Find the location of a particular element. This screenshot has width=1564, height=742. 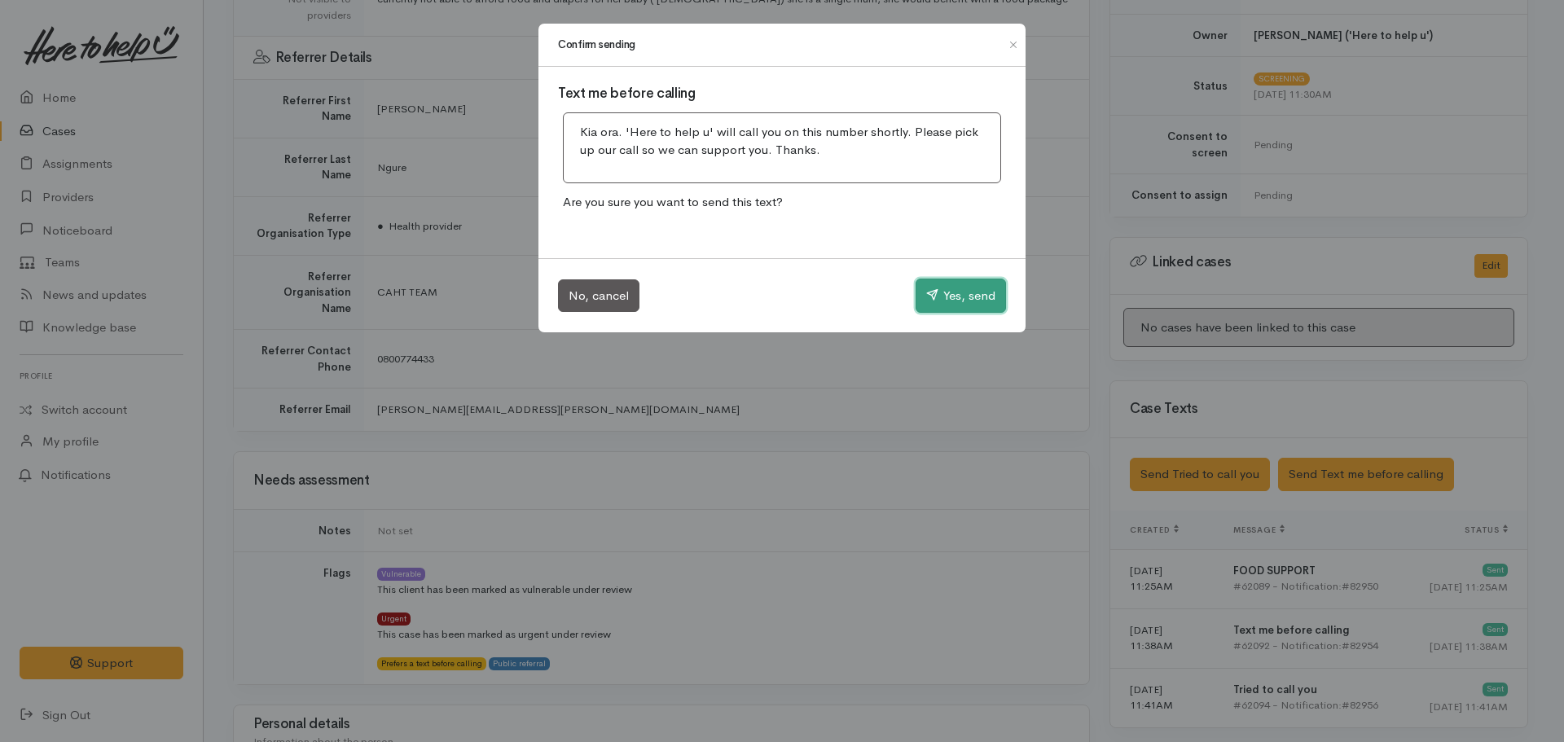

h3: Text me before calling is located at coordinates (782, 94).